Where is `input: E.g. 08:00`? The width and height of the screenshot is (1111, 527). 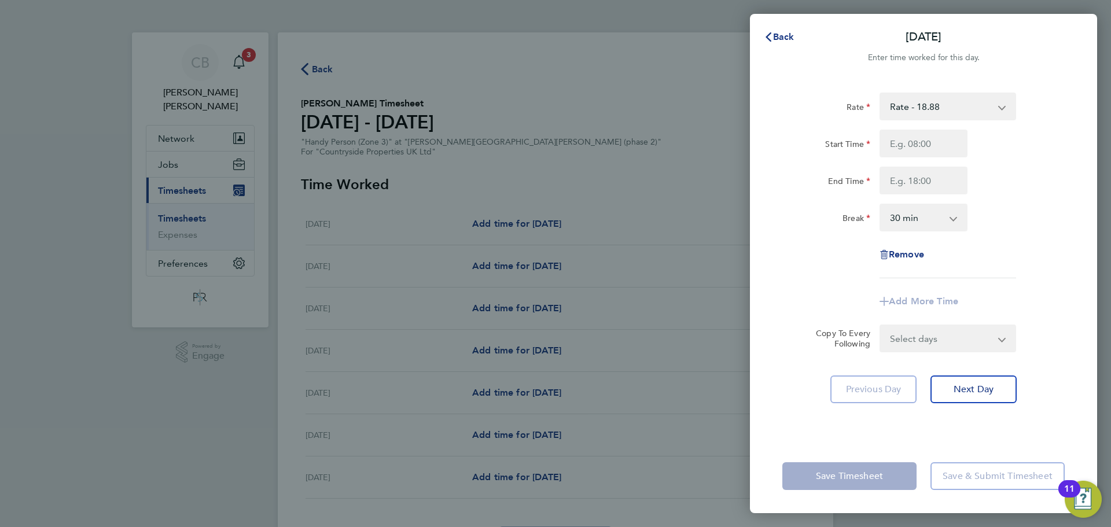
input: E.g. 08:00 is located at coordinates (923, 143).